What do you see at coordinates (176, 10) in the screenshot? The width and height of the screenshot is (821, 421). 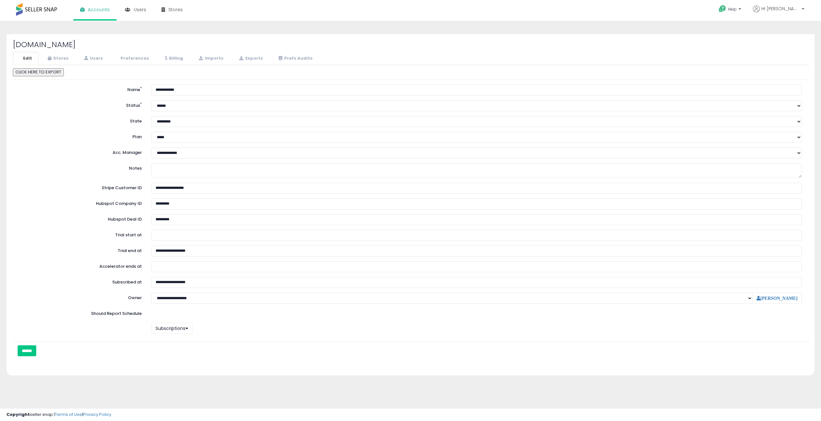 I see `span: Stores` at bounding box center [176, 10].